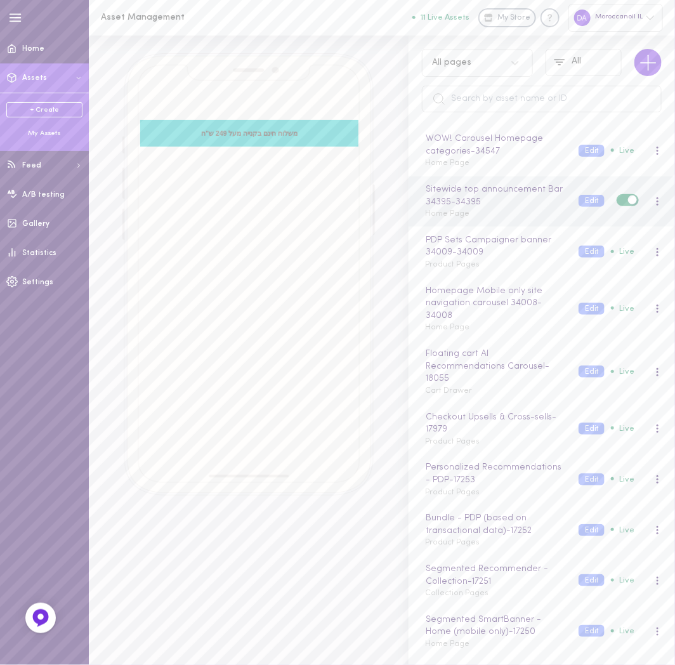  Describe the element at coordinates (495, 626) in the screenshot. I see `div: Segmented SmartBanner - Home (mobile only) - 17250` at that location.